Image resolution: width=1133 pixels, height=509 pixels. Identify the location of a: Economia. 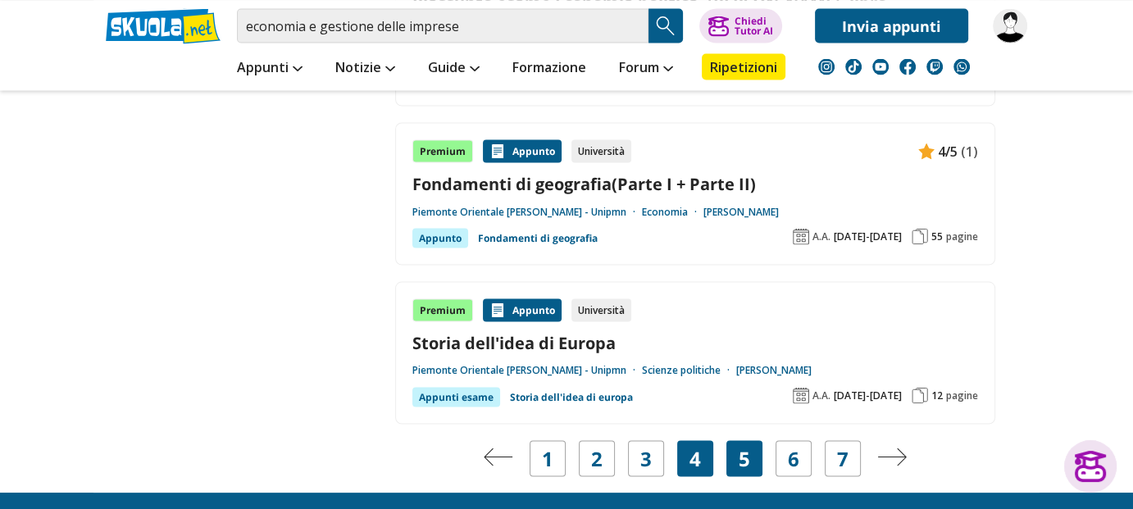
(672, 211).